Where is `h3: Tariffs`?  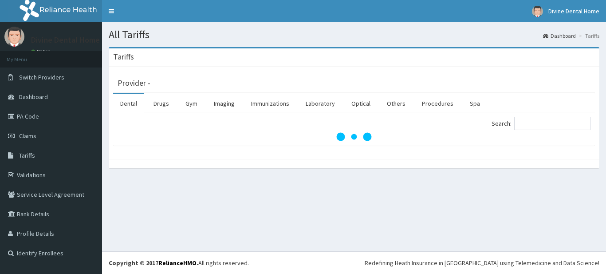
h3: Tariffs is located at coordinates (123, 57).